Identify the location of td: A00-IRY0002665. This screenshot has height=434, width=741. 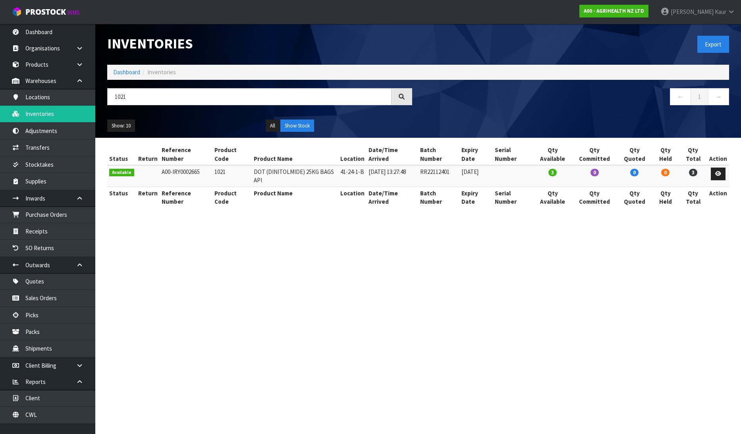
(186, 176).